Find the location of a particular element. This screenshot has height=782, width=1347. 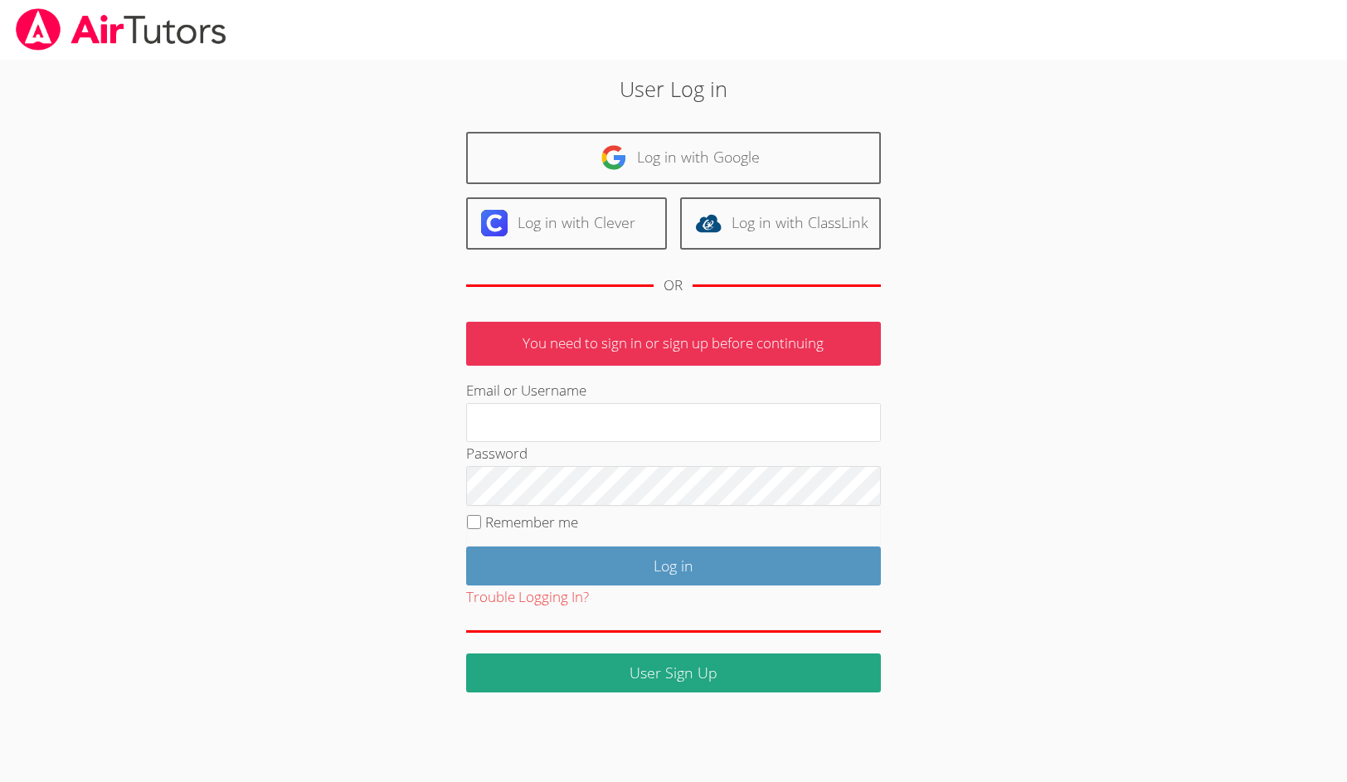

input: Log in is located at coordinates (673, 566).